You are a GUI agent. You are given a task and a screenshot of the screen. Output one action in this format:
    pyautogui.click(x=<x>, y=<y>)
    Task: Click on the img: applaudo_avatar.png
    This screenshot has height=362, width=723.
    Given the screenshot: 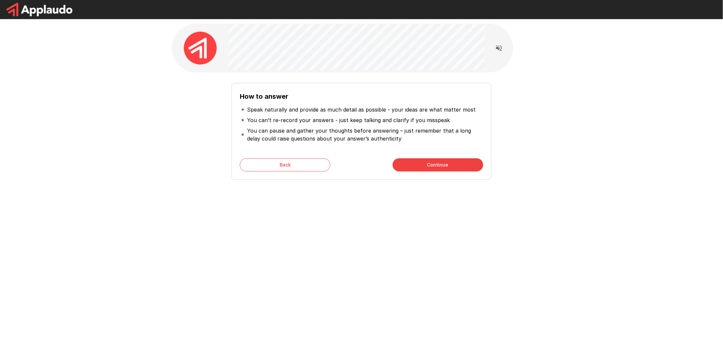 What is the action you would take?
    pyautogui.click(x=200, y=48)
    